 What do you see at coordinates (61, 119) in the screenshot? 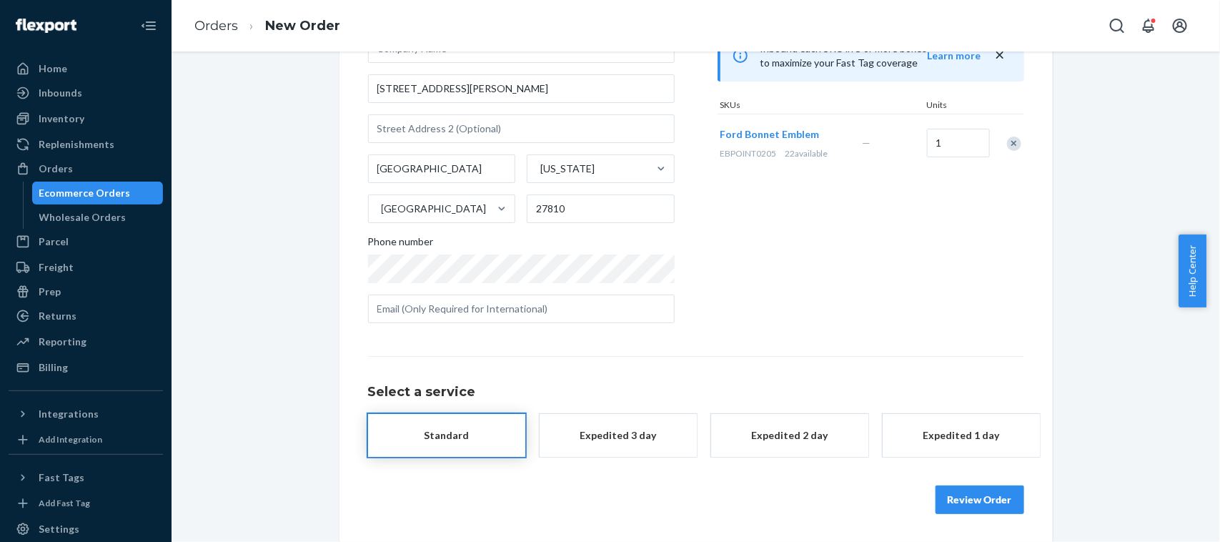
I see `div: Inventory` at bounding box center [61, 119].